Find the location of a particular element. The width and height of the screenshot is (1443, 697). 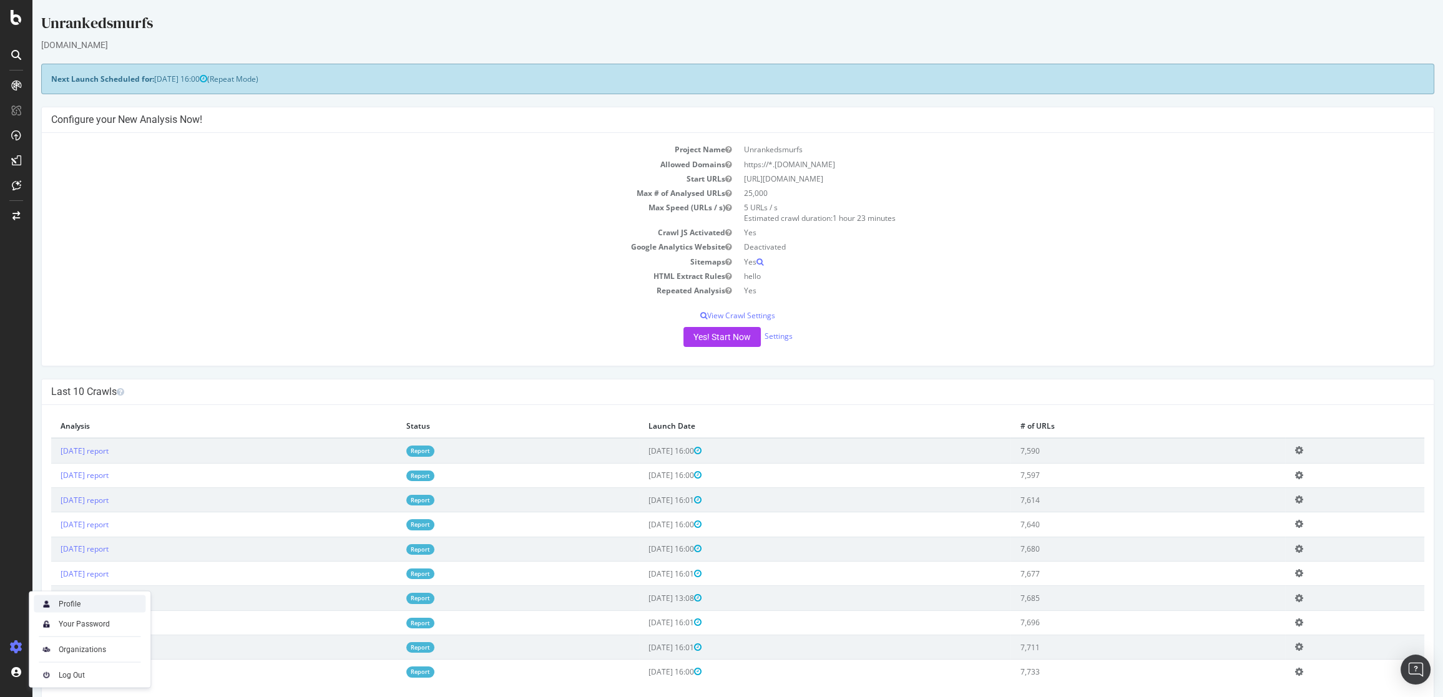

td: Crawl JS Activated is located at coordinates (362, 232).